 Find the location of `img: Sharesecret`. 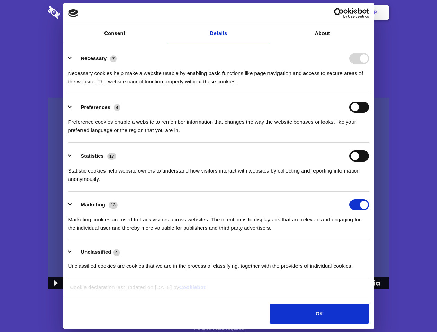

img: Sharesecret is located at coordinates (218, 193).